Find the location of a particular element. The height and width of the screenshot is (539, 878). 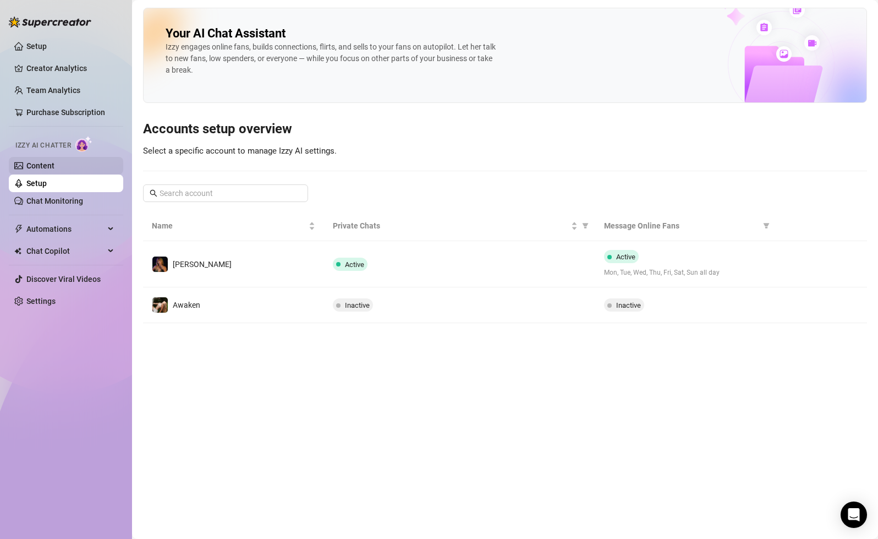

span: Message Online Fans is located at coordinates (681, 226).